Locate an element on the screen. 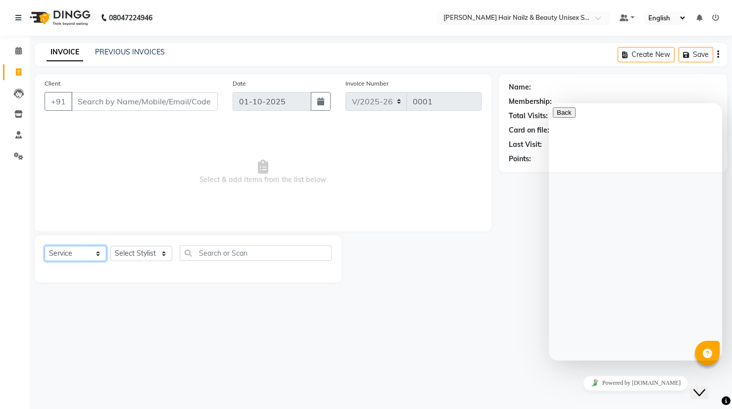  div: Total Visits: is located at coordinates (528, 116).